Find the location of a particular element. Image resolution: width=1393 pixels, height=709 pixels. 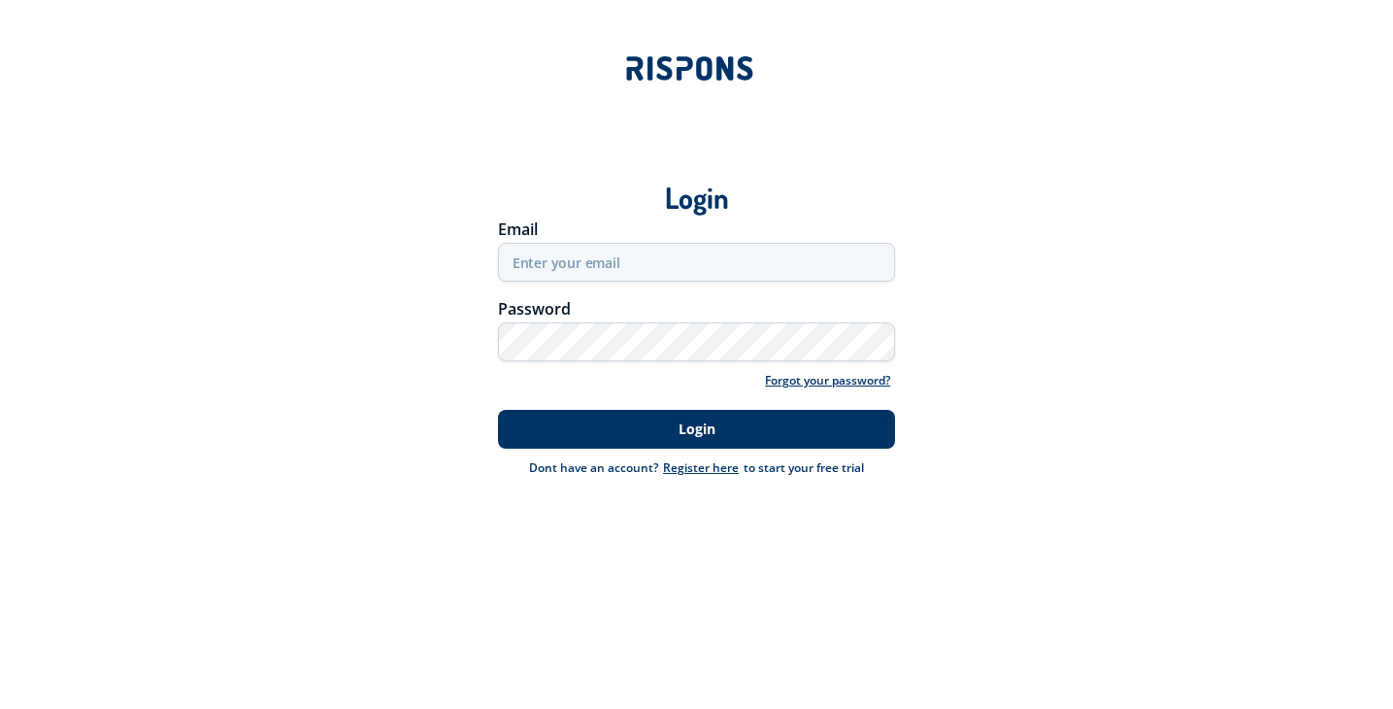

div: Password is located at coordinates (697, 309).